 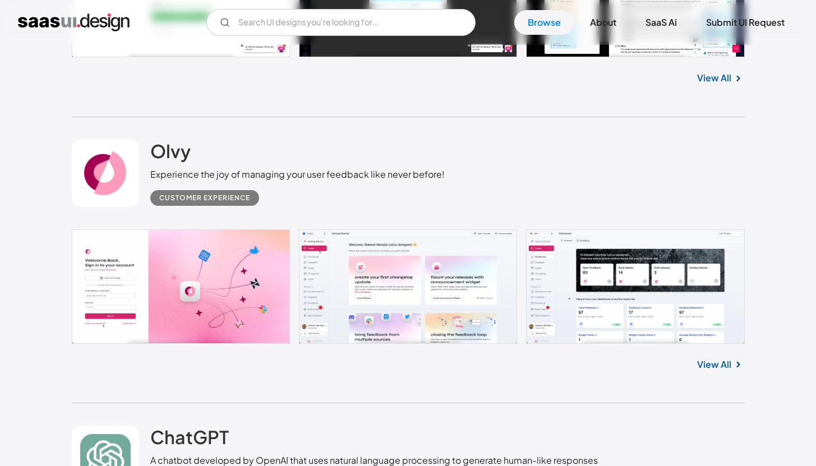 What do you see at coordinates (189, 437) in the screenshot?
I see `h2: ChatGPT` at bounding box center [189, 437].